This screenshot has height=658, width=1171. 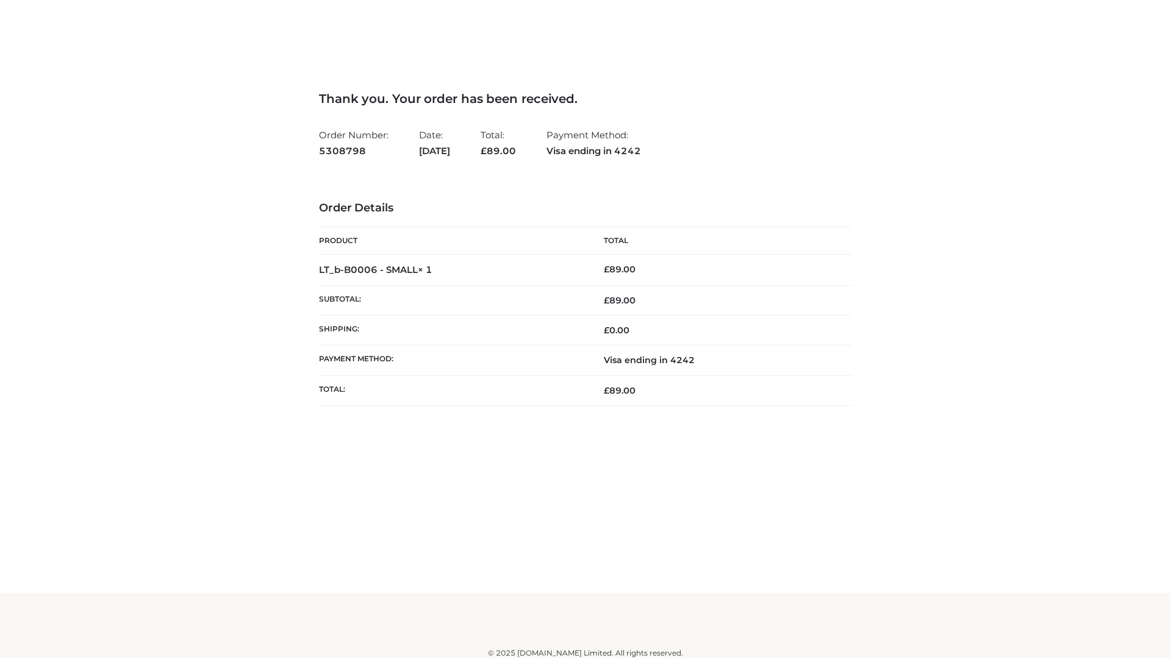 What do you see at coordinates (452, 360) in the screenshot?
I see `th: Payment method:` at bounding box center [452, 360].